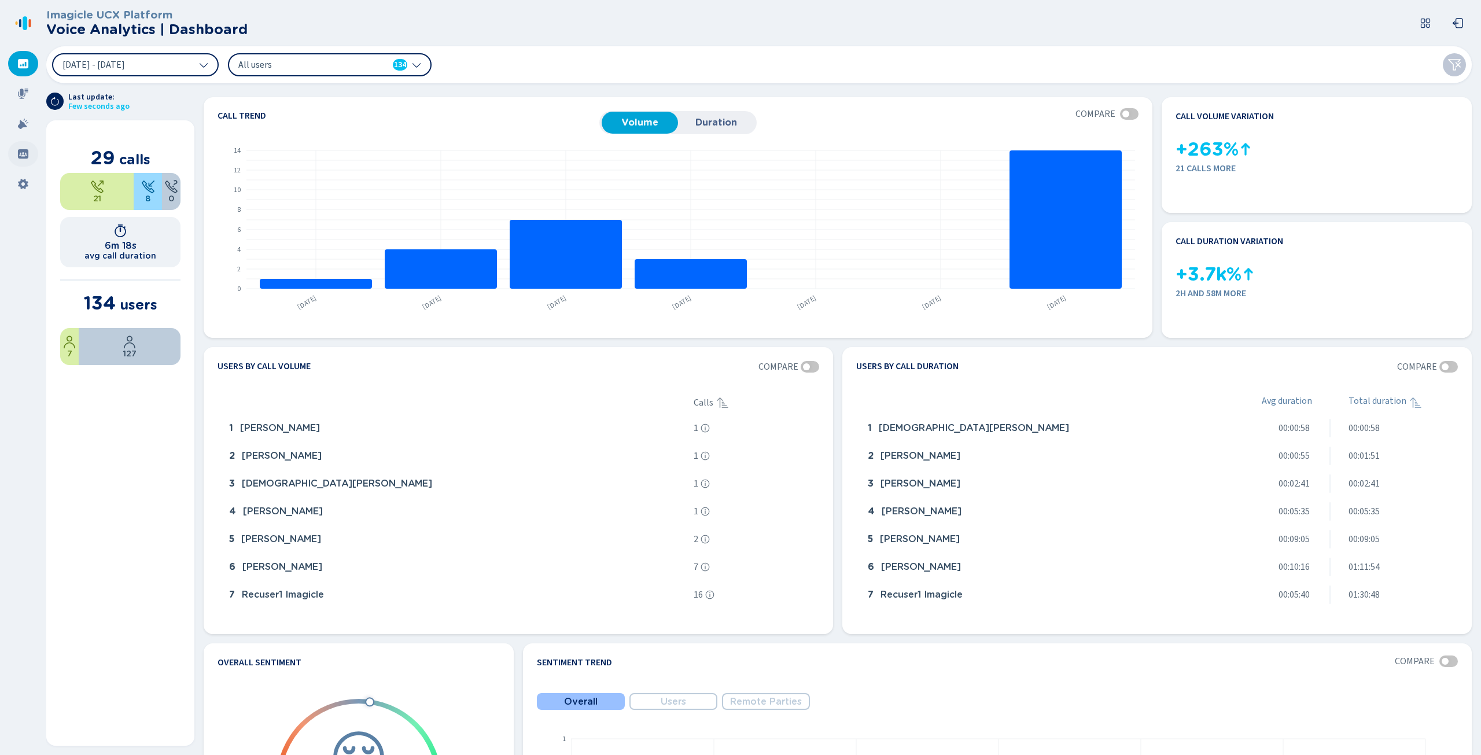 This screenshot has width=1481, height=755. What do you see at coordinates (1378, 403) in the screenshot?
I see `span: Total duration` at bounding box center [1378, 403].